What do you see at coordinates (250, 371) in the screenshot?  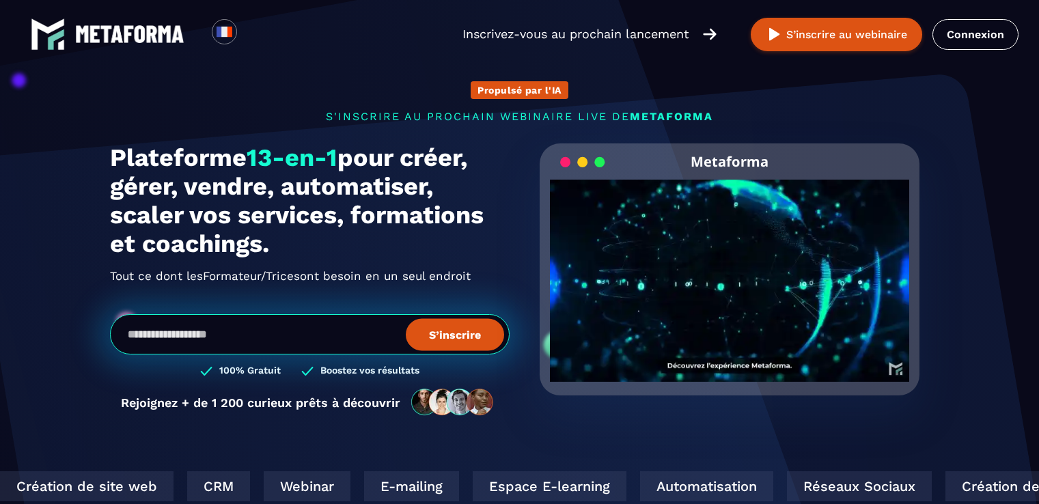 I see `h3: 100% Gratuit` at bounding box center [250, 371].